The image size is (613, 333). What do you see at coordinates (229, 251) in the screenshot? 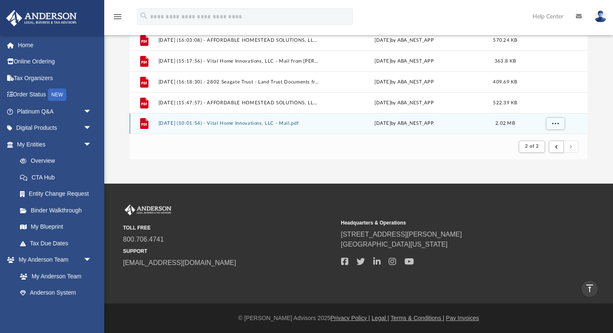
I see `small: SUPPORT` at bounding box center [229, 251].